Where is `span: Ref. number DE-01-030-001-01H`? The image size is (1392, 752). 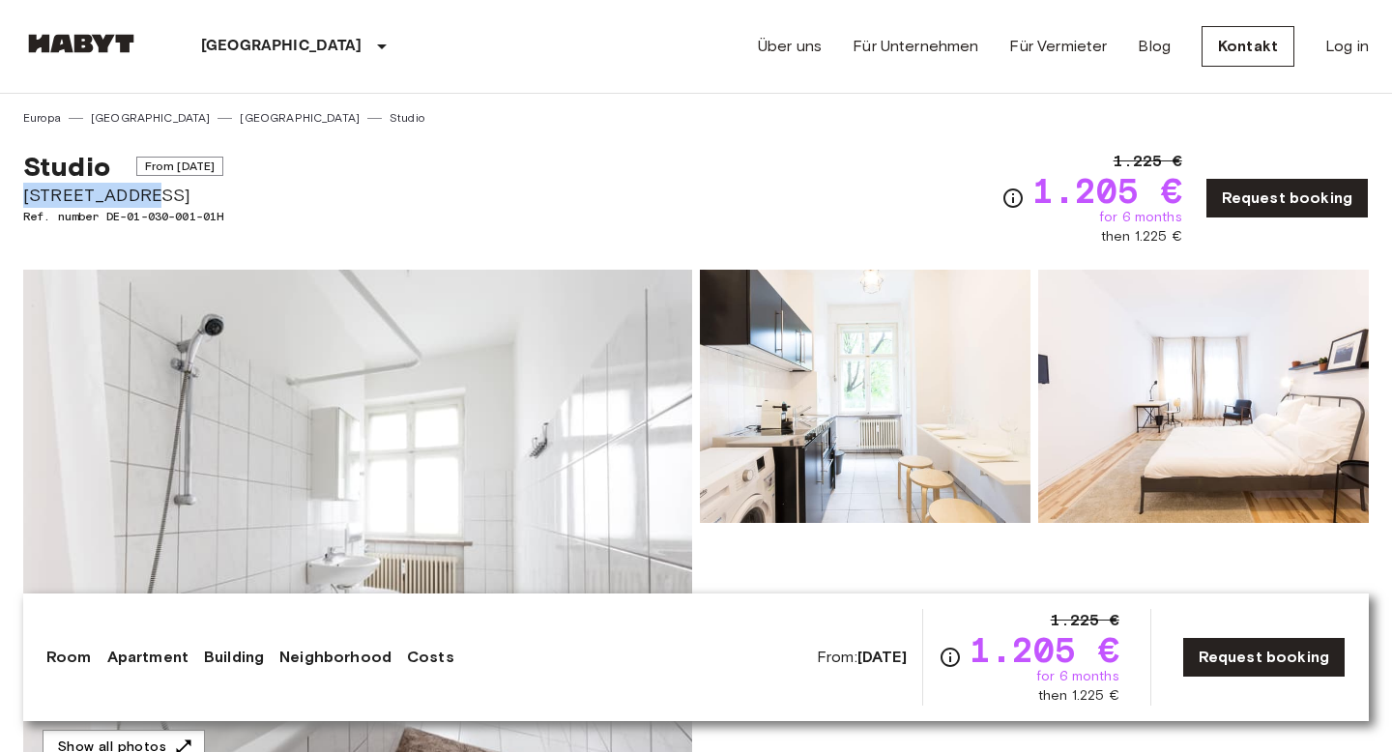
span: Ref. number DE-01-030-001-01H is located at coordinates (123, 217).